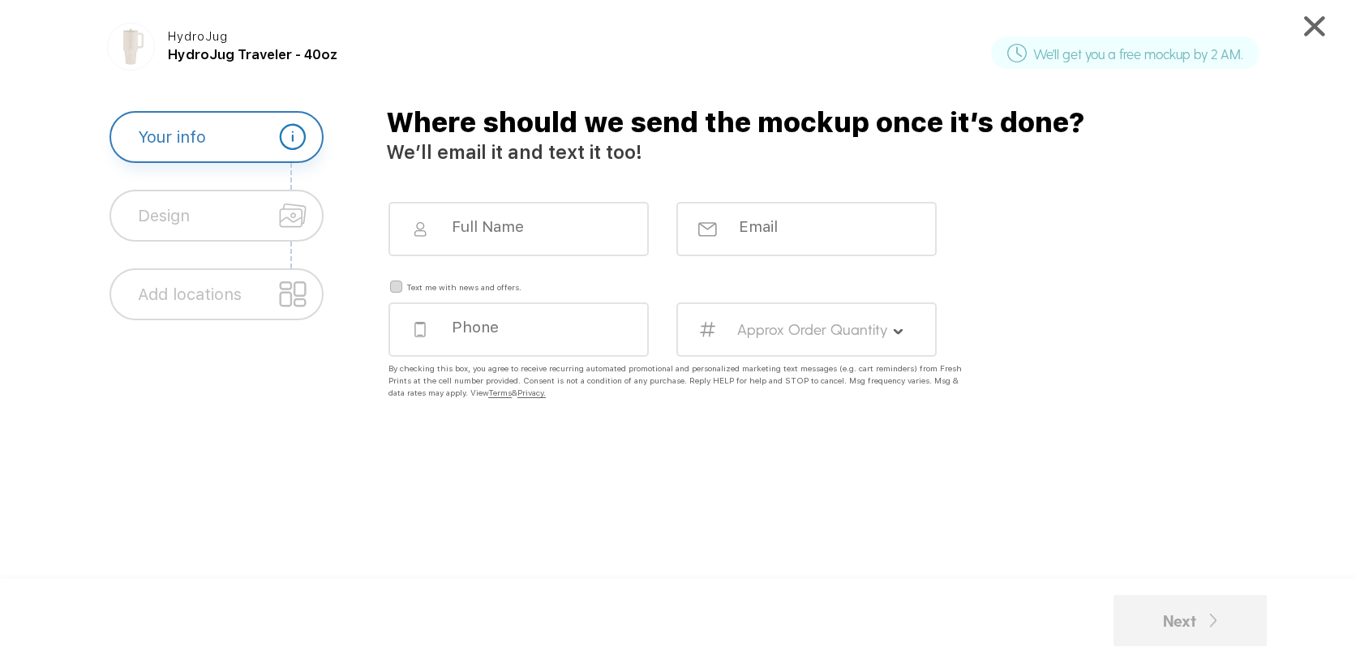  What do you see at coordinates (419, 229) in the screenshot?
I see `img: your_name.svg` at bounding box center [419, 229].